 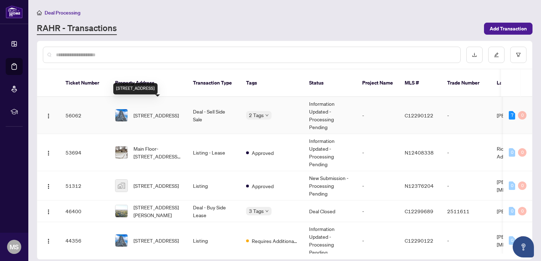 What do you see at coordinates (85, 115) in the screenshot?
I see `td: 56062` at bounding box center [85, 115].